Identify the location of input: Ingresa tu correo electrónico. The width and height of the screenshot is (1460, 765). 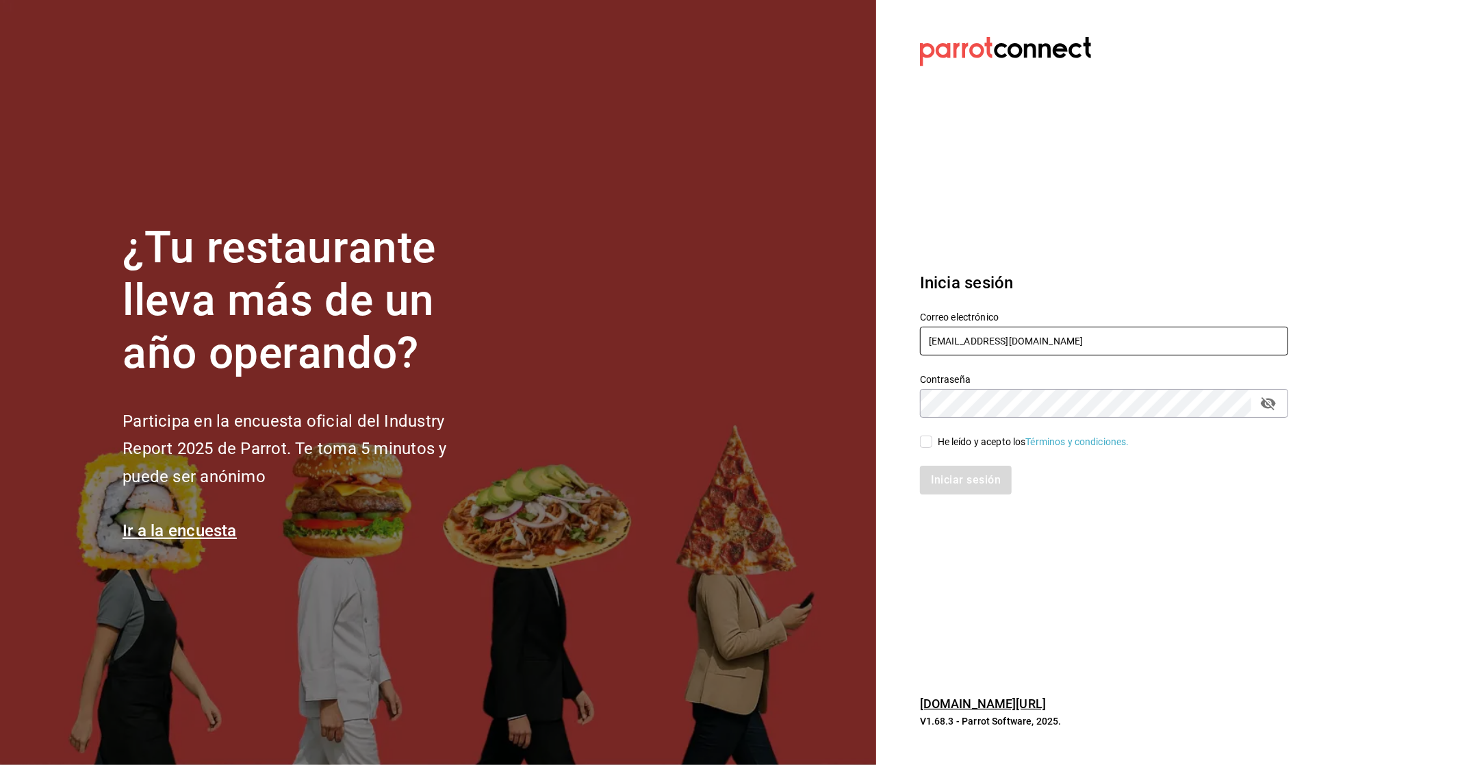
(1104, 341).